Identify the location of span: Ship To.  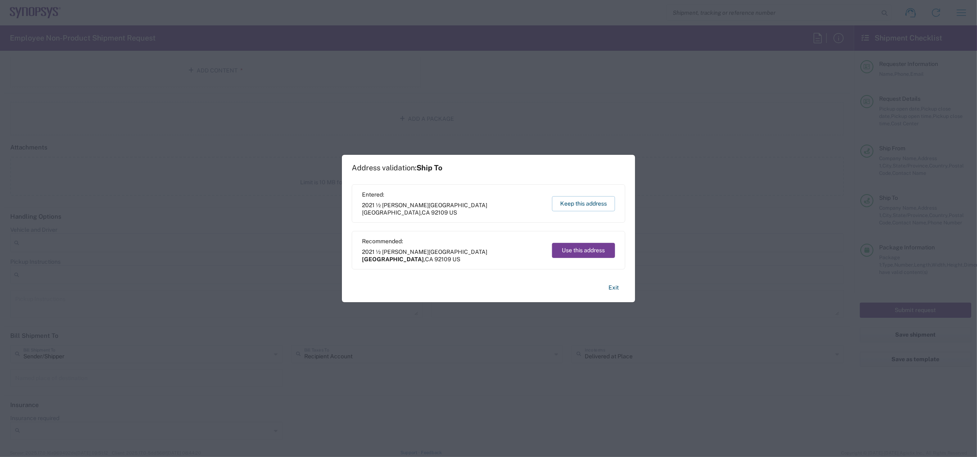
(429, 168).